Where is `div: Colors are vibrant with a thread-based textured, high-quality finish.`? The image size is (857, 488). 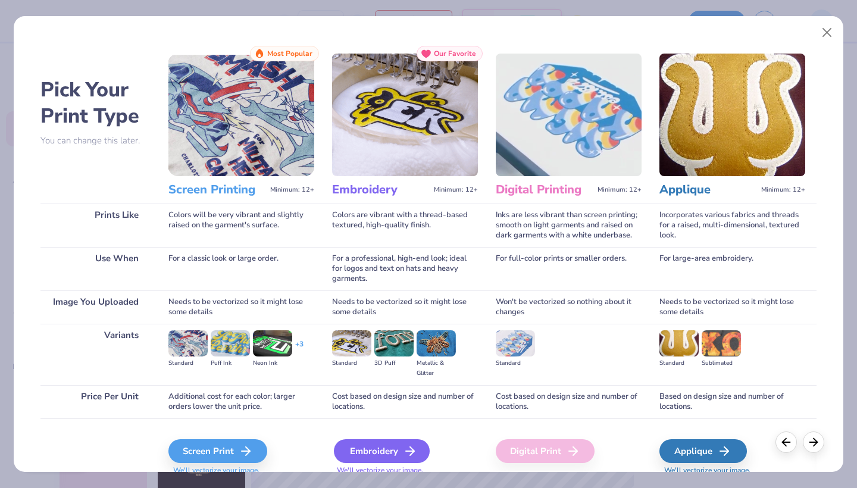 div: Colors are vibrant with a thread-based textured, high-quality finish. is located at coordinates (405, 225).